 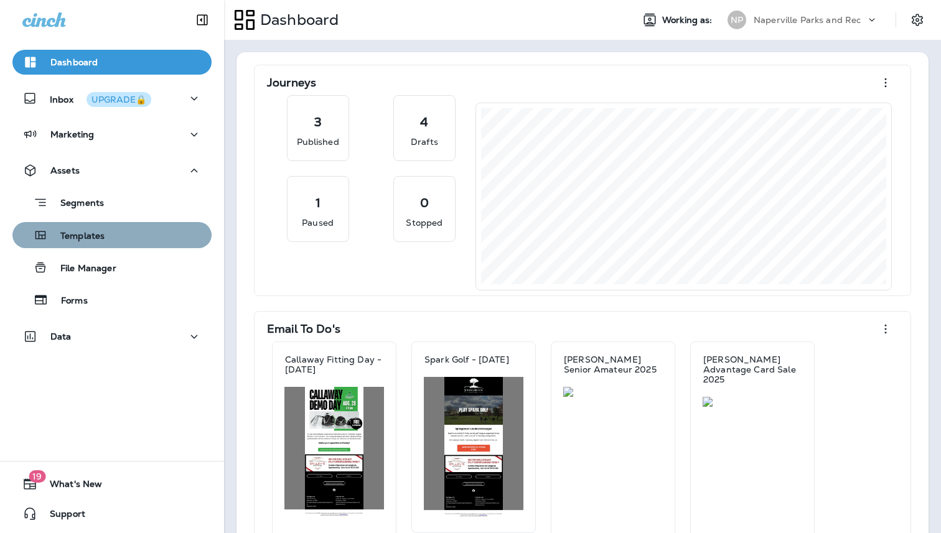 What do you see at coordinates (424, 203) in the screenshot?
I see `p: 0` at bounding box center [424, 203].